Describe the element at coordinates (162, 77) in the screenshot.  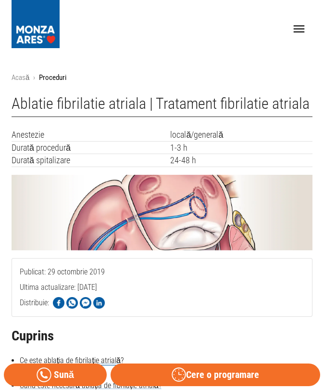
I see `nav: breadcrumb` at that location.